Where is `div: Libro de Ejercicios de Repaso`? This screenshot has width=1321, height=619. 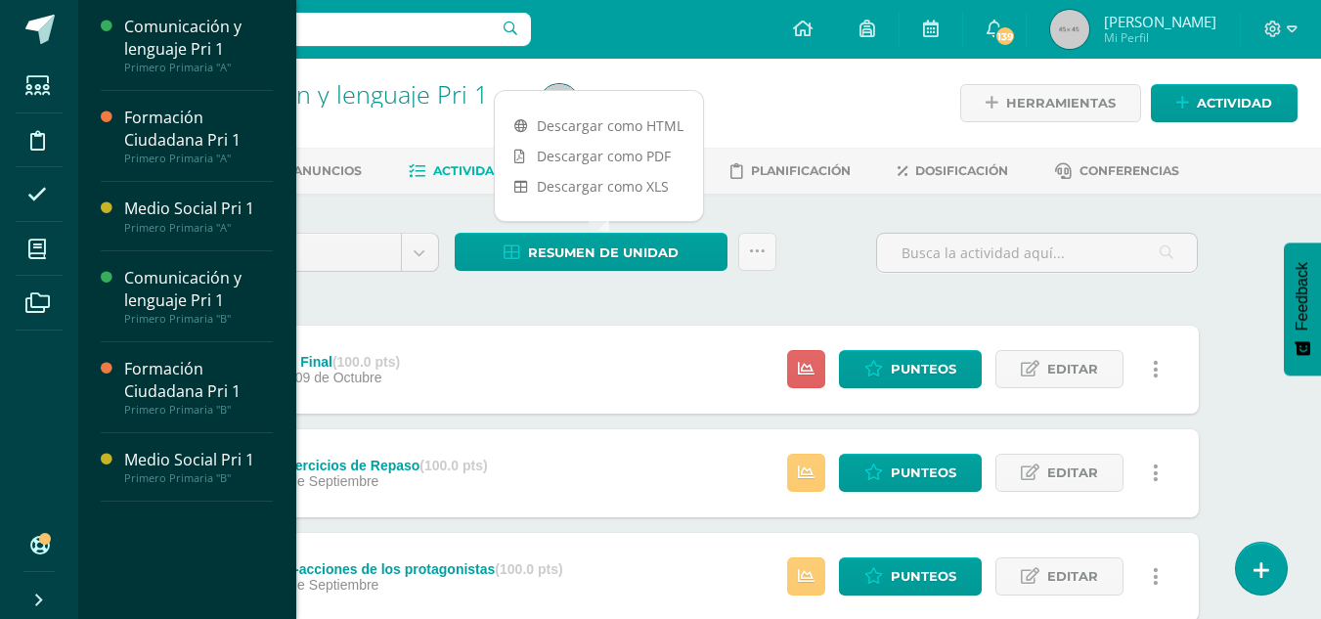
div: Libro de Ejercicios de Repaso is located at coordinates (355, 465).